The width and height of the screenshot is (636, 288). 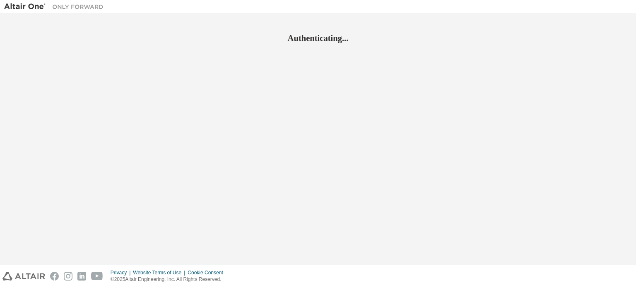 What do you see at coordinates (68, 276) in the screenshot?
I see `img: instagram.svg` at bounding box center [68, 276].